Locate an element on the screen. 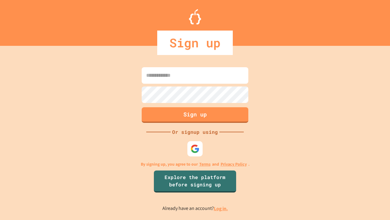  a: Explore the platform before signing up is located at coordinates (195, 181).